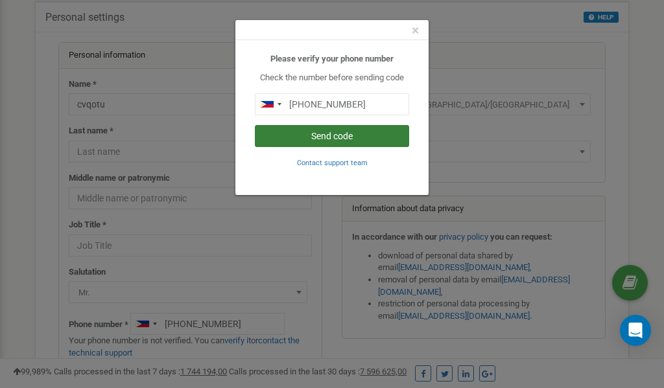  Describe the element at coordinates (332, 163) in the screenshot. I see `small: Contact support team` at that location.